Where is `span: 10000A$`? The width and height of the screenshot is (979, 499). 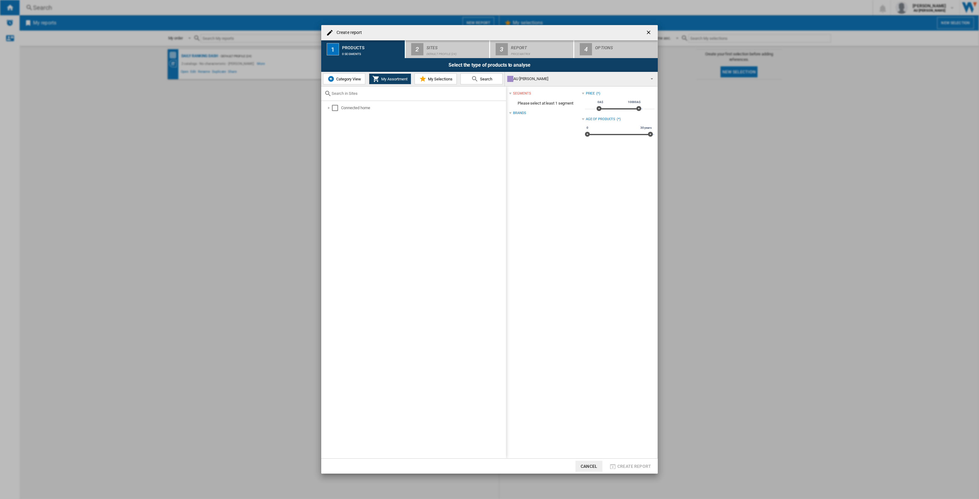 span: 10000A$ is located at coordinates (634, 102).